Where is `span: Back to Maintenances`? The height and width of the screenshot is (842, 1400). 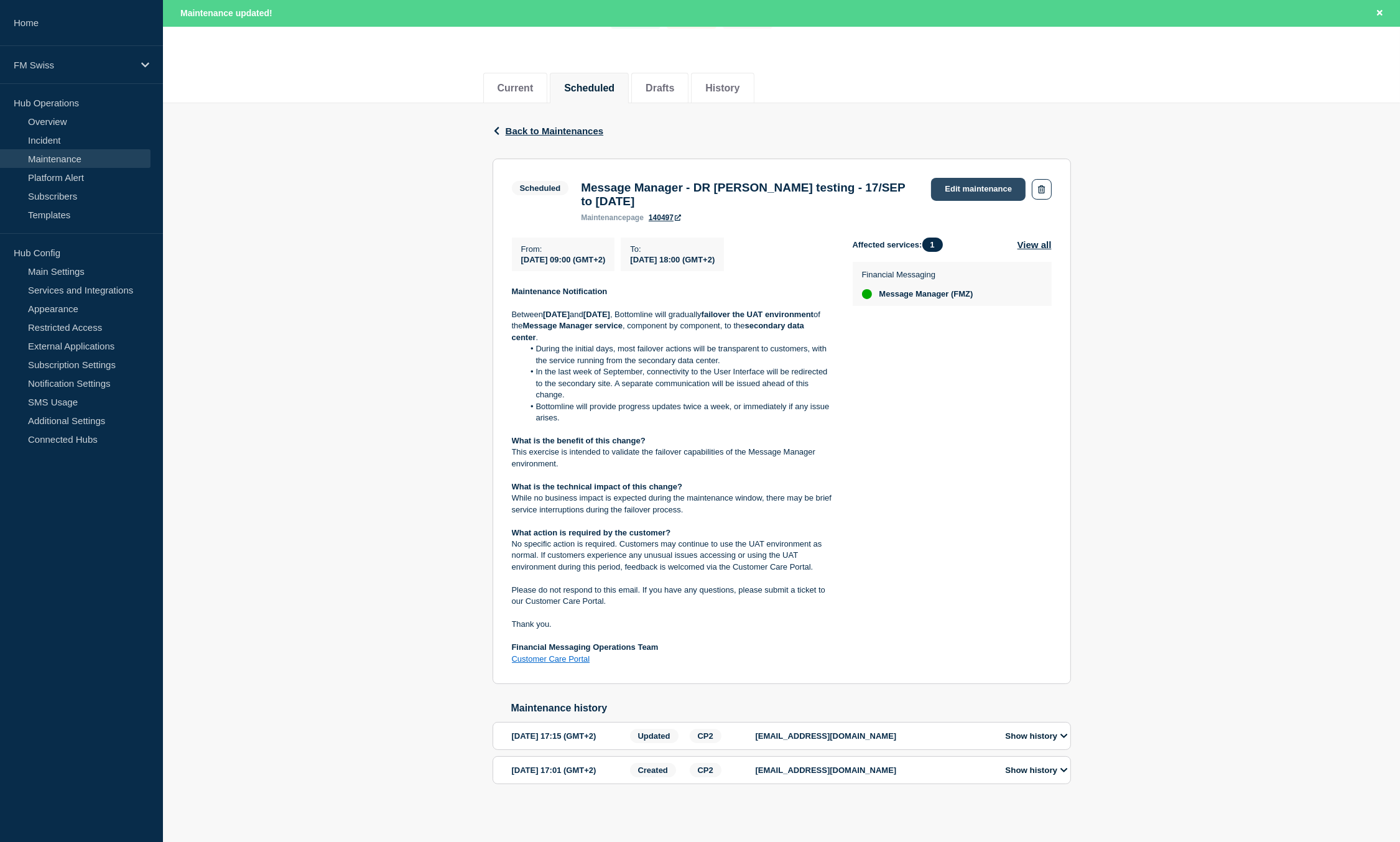
span: Back to Maintenances is located at coordinates (555, 130).